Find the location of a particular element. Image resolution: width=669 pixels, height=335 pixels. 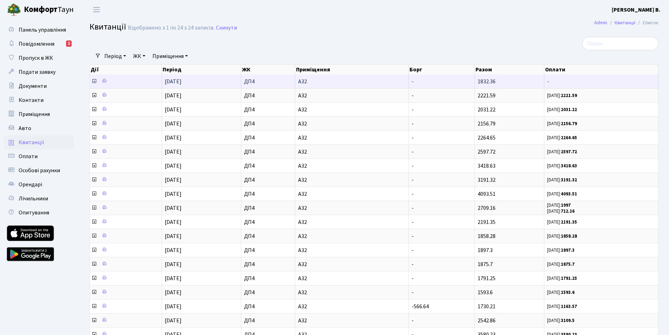

th: ЖК is located at coordinates (268, 70).